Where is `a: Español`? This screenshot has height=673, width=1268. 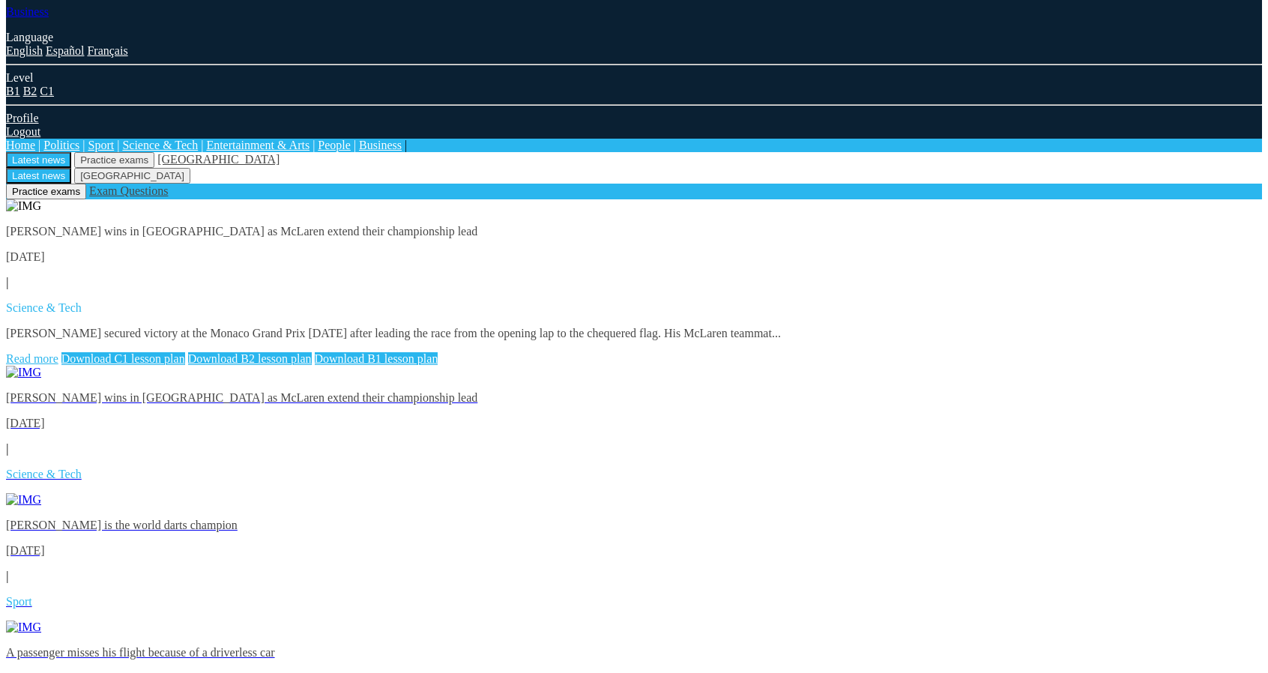 a: Español is located at coordinates (65, 50).